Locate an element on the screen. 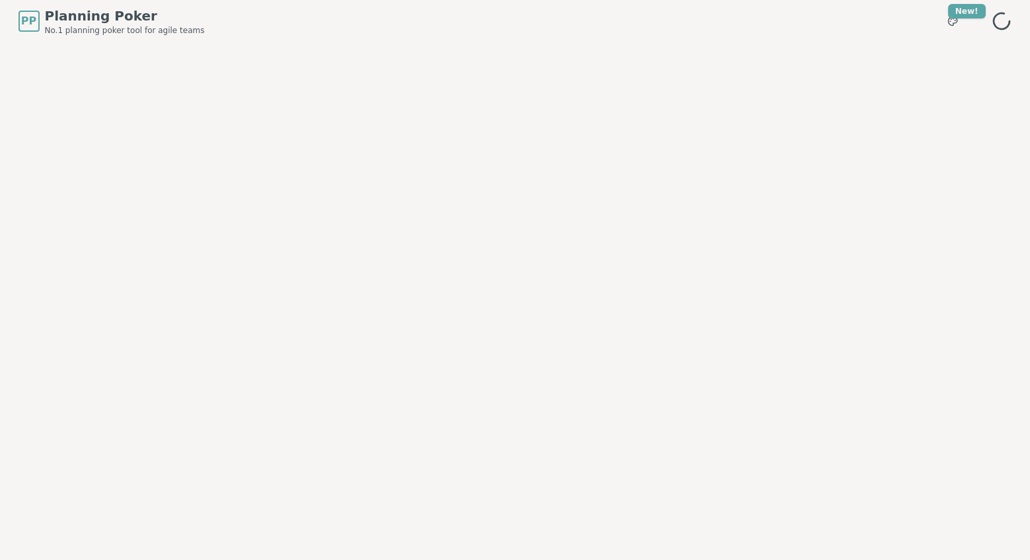  button: New! is located at coordinates (953, 21).